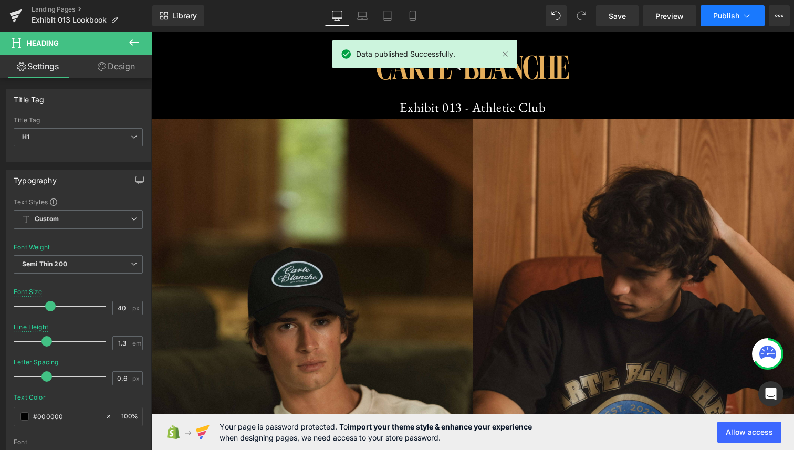 The width and height of the screenshot is (794, 450). What do you see at coordinates (26, 137) in the screenshot?
I see `b: H1` at bounding box center [26, 137].